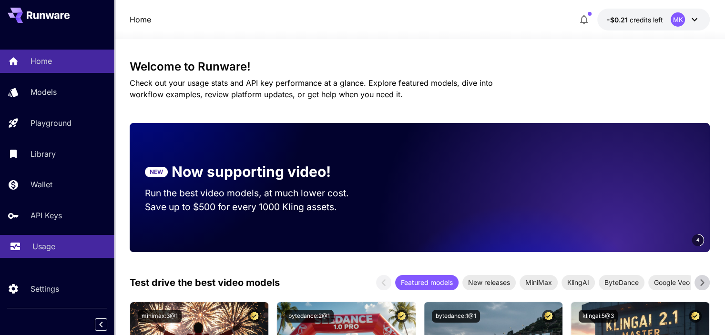  Describe the element at coordinates (427, 282) in the screenshot. I see `span: Featured models` at that location.